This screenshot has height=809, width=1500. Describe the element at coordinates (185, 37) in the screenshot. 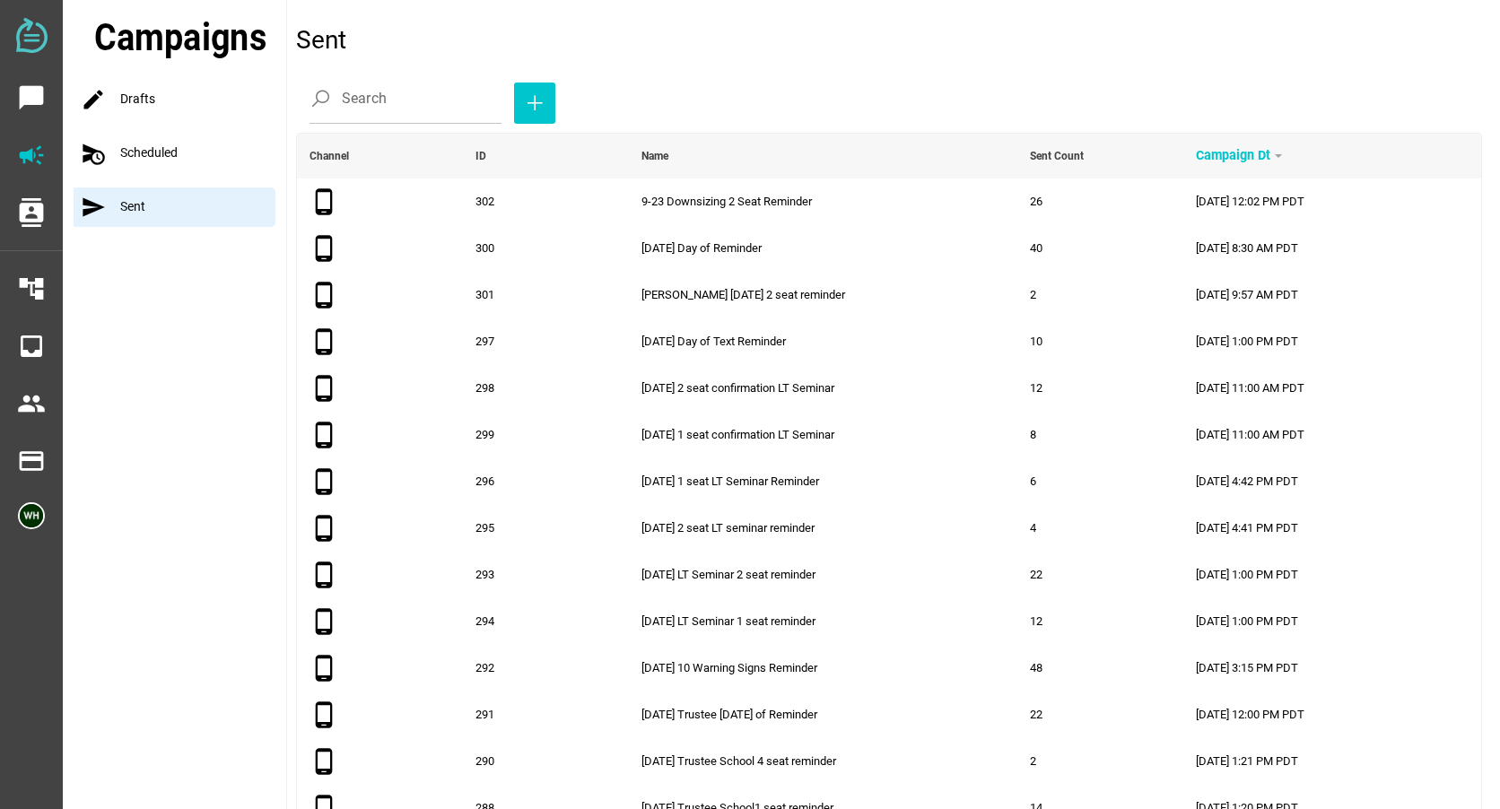

I see `div: Campaigns` at that location.